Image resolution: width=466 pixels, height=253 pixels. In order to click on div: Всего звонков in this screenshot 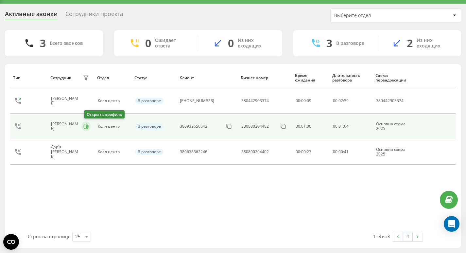, I will do `click(66, 43)`.